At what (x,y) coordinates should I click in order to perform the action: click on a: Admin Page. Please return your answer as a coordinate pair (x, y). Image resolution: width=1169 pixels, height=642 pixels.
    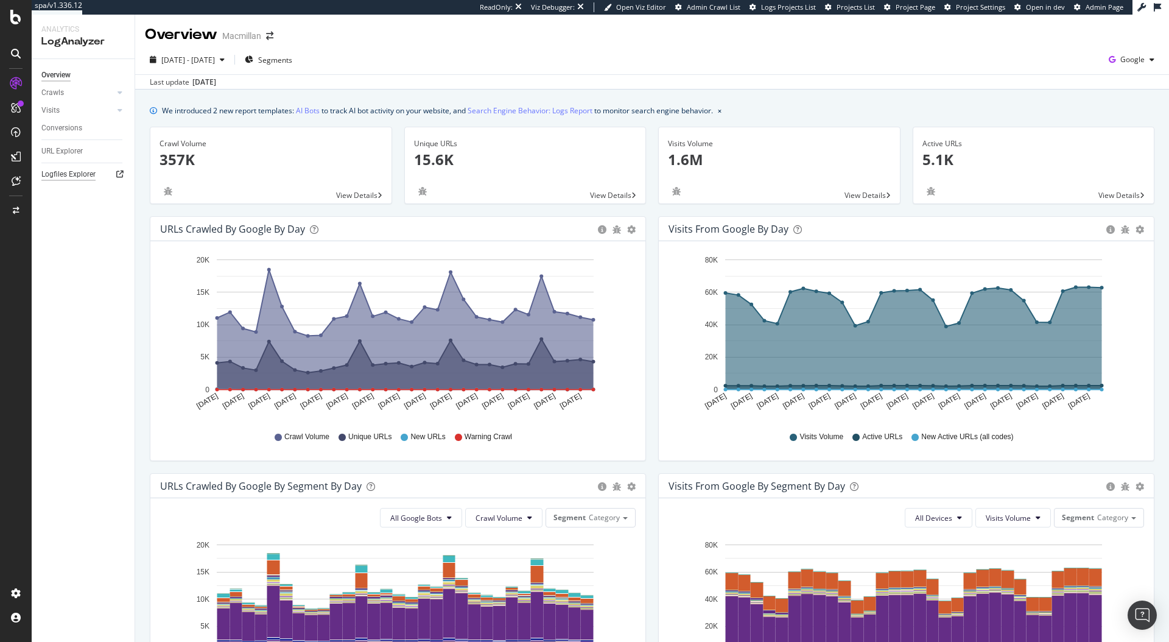
    Looking at the image, I should click on (1098, 7).